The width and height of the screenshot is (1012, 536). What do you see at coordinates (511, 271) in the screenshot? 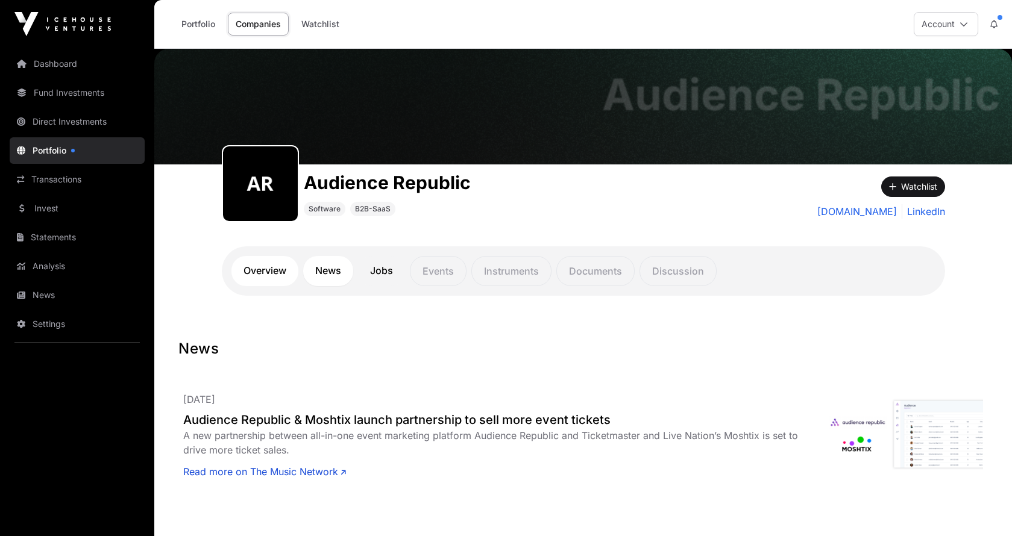
I see `p: Instruments` at bounding box center [511, 271].